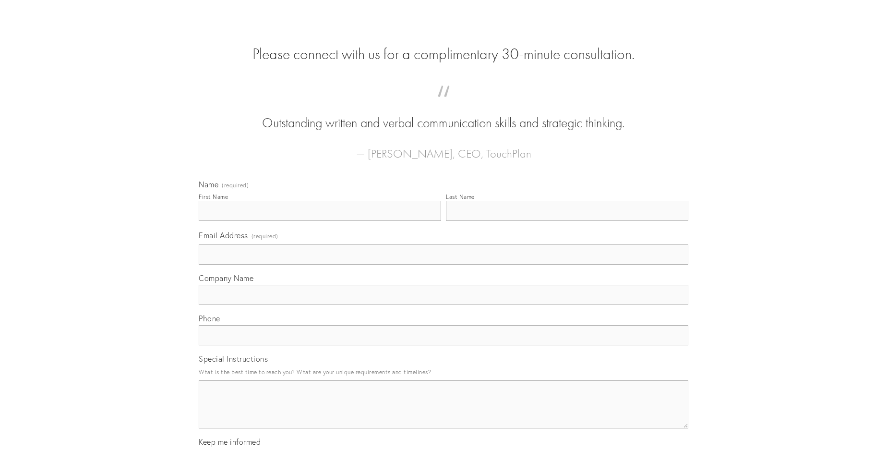 The height and width of the screenshot is (451, 887). I want to click on span: Phone, so click(209, 318).